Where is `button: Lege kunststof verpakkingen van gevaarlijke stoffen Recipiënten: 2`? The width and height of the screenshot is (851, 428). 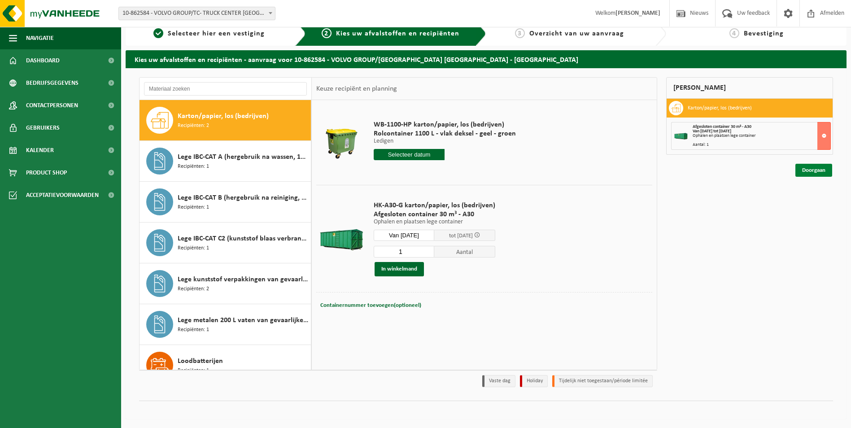 button: Lege kunststof verpakkingen van gevaarlijke stoffen Recipiënten: 2 is located at coordinates (225, 284).